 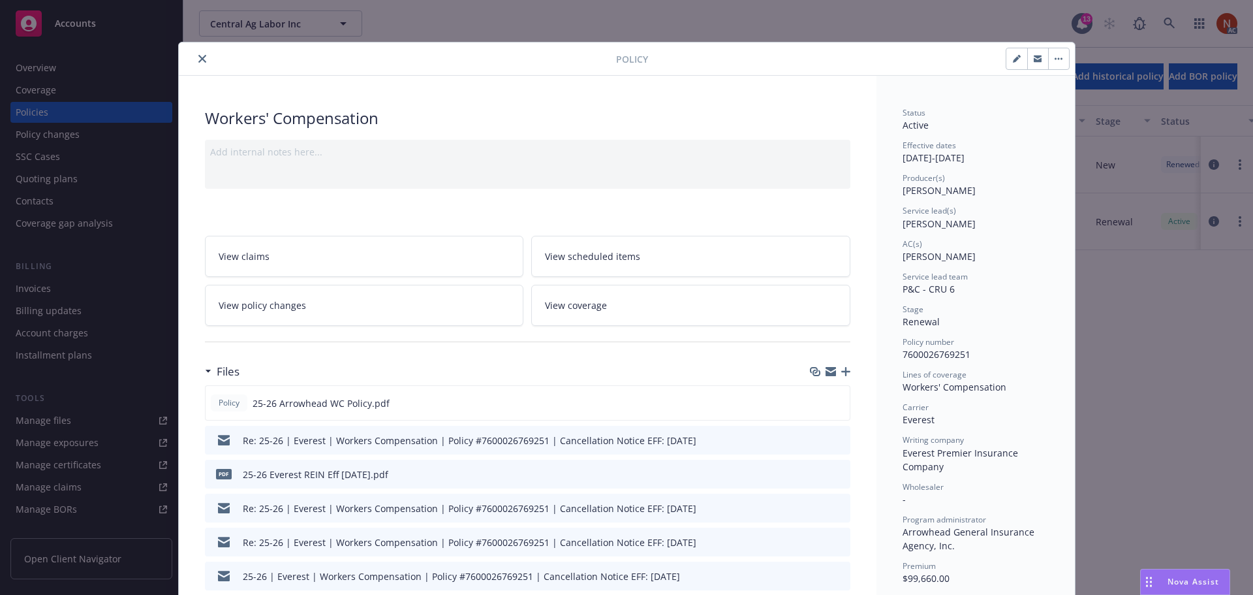 What do you see at coordinates (944, 519) in the screenshot?
I see `span: Program administrator` at bounding box center [944, 519].